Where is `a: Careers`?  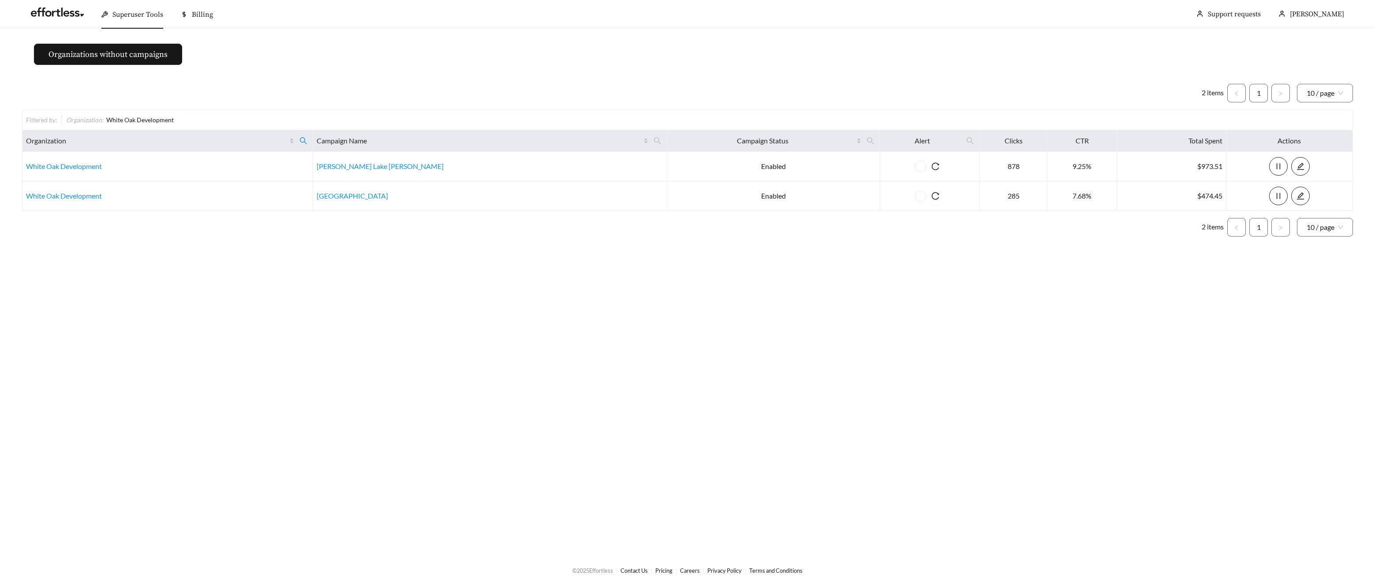
a: Careers is located at coordinates (690, 570).